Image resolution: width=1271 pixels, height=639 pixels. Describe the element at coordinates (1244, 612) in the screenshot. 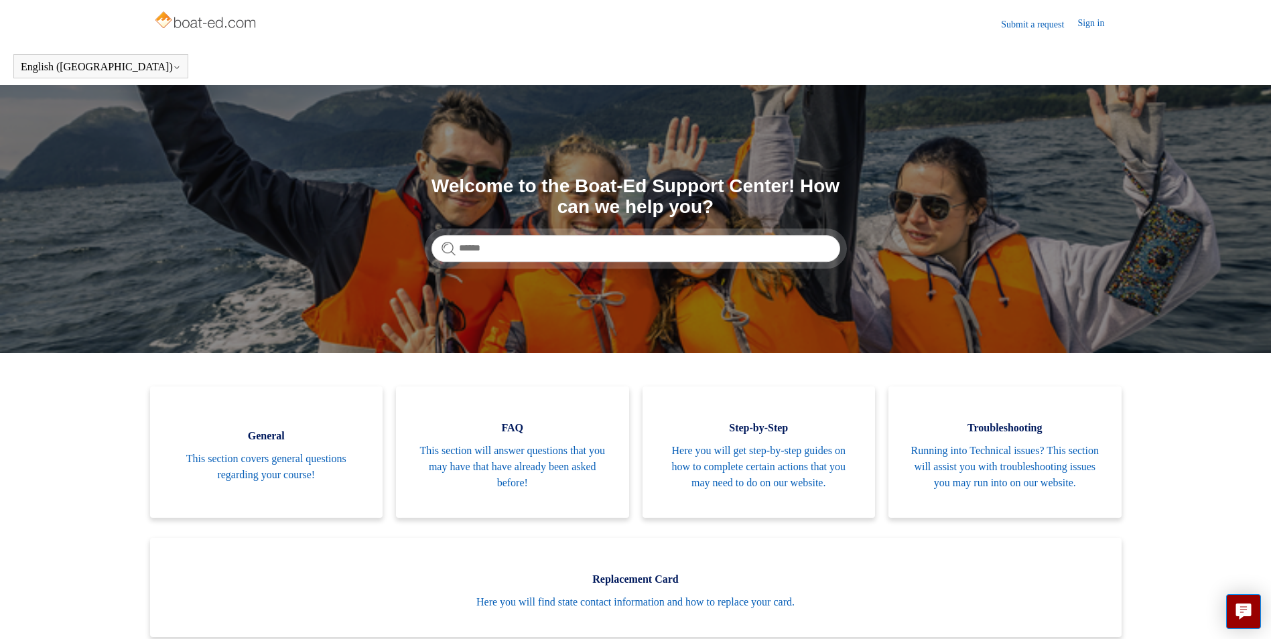

I see `div: Live chat` at that location.